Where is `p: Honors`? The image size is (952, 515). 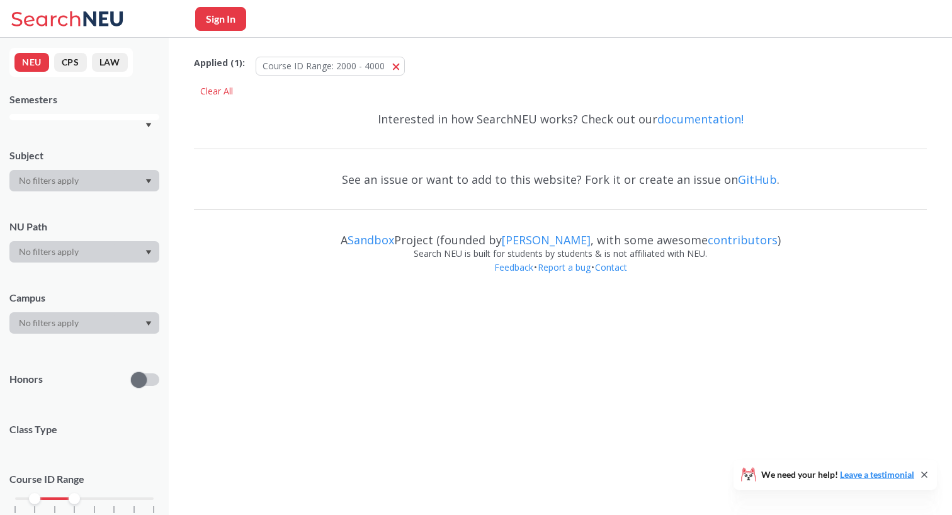 p: Honors is located at coordinates (26, 379).